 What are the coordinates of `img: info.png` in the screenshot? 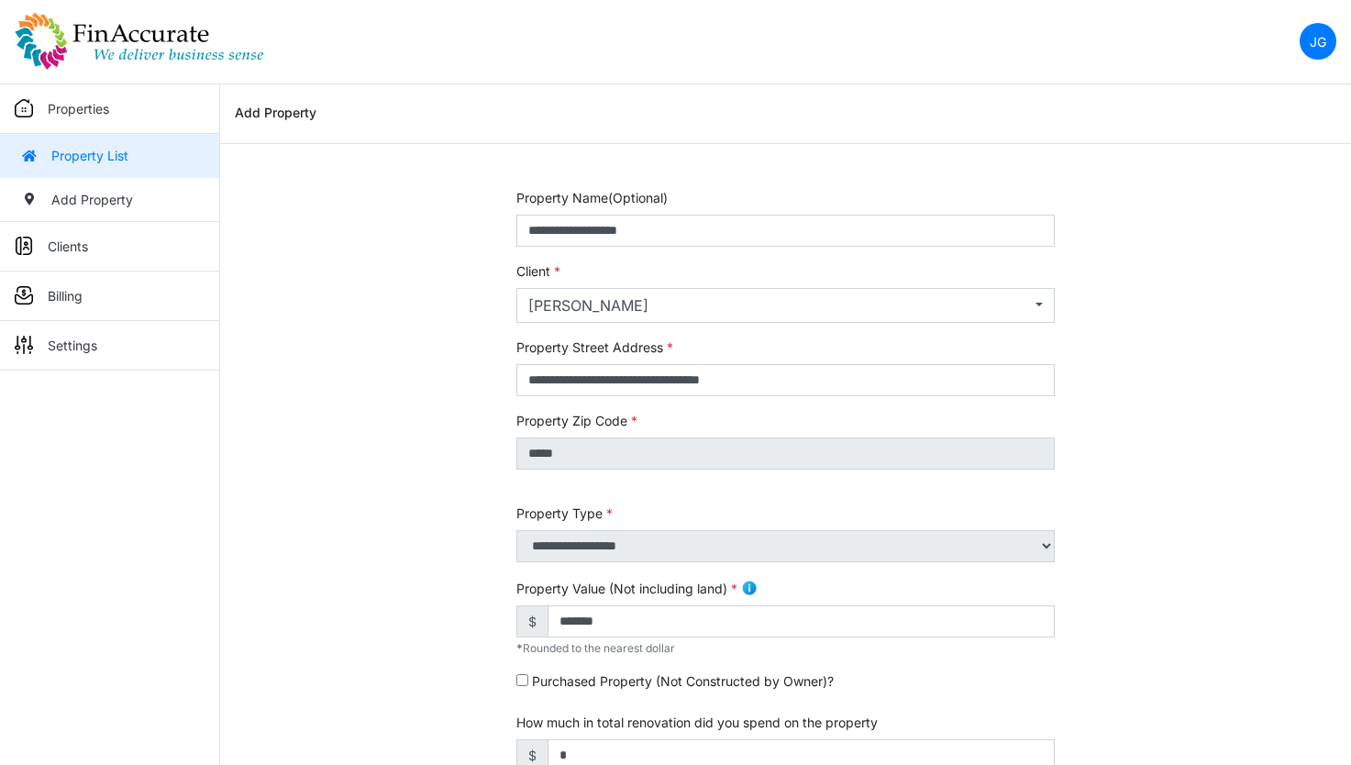 It's located at (749, 588).